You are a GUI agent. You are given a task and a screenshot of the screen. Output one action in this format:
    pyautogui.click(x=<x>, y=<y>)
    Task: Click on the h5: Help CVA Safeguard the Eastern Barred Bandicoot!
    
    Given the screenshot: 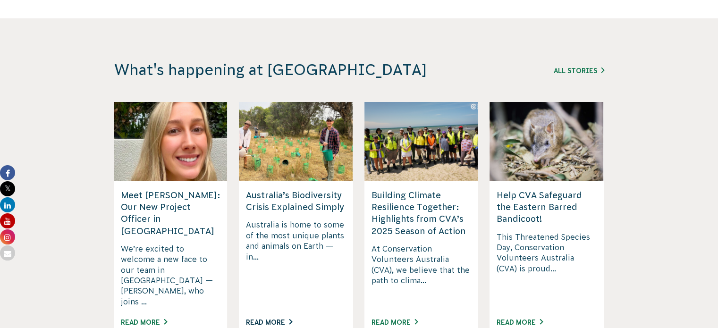 What is the action you would take?
    pyautogui.click(x=546, y=207)
    